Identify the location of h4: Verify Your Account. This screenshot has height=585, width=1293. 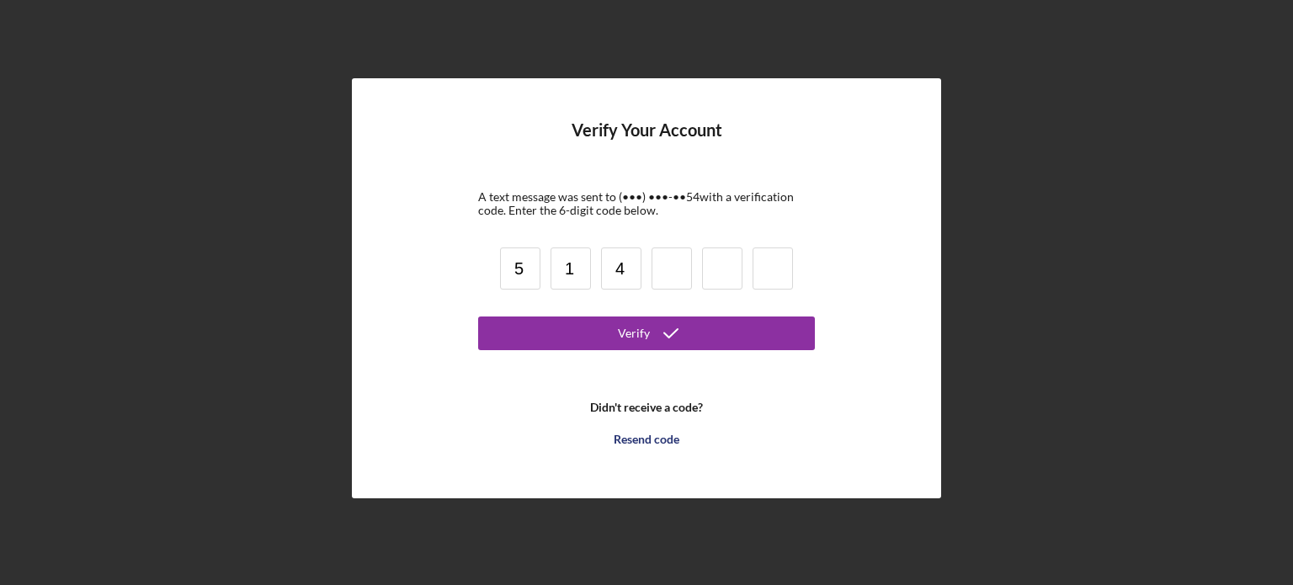
(647, 142).